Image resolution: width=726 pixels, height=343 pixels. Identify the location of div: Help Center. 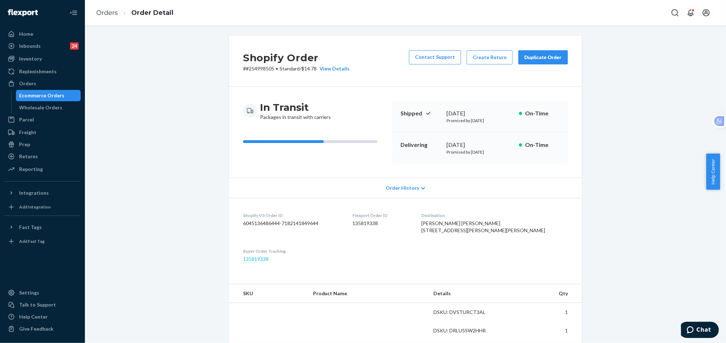
(33, 317).